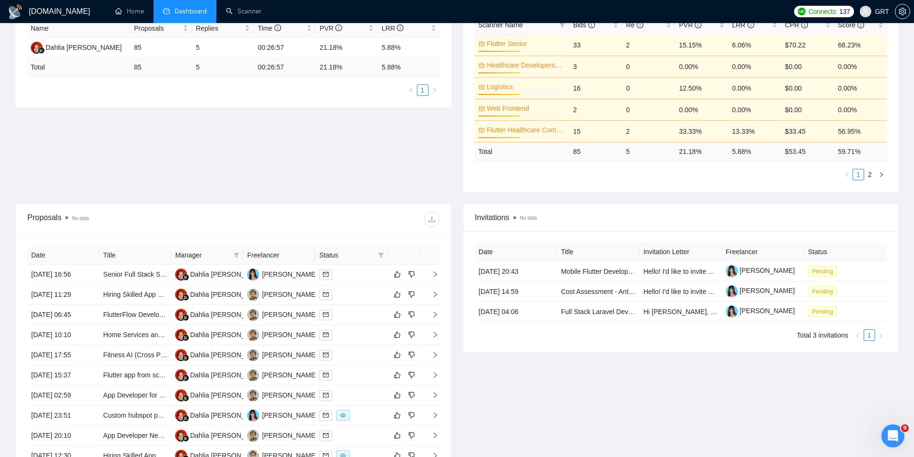 This screenshot has height=457, width=914. I want to click on a: Cost Assessment - Antidetect Browser, so click(618, 292).